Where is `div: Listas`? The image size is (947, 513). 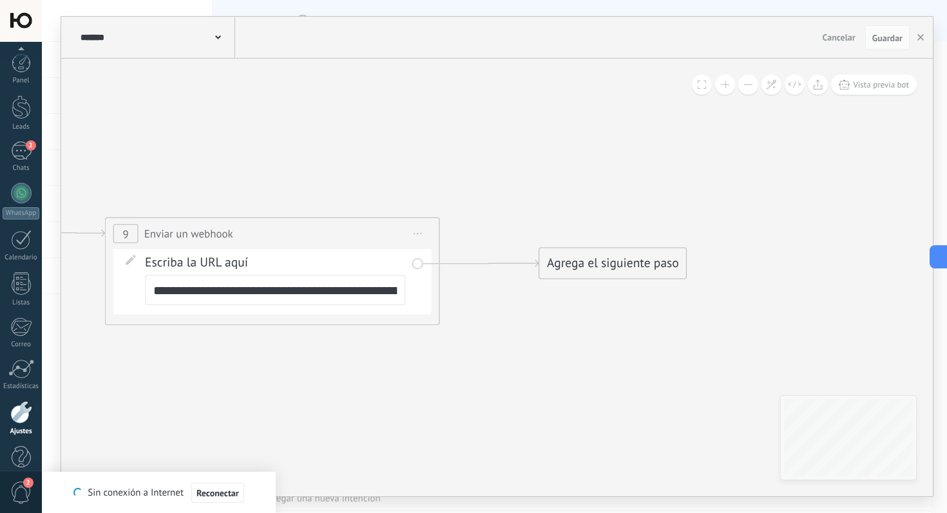 div: Listas is located at coordinates (21, 303).